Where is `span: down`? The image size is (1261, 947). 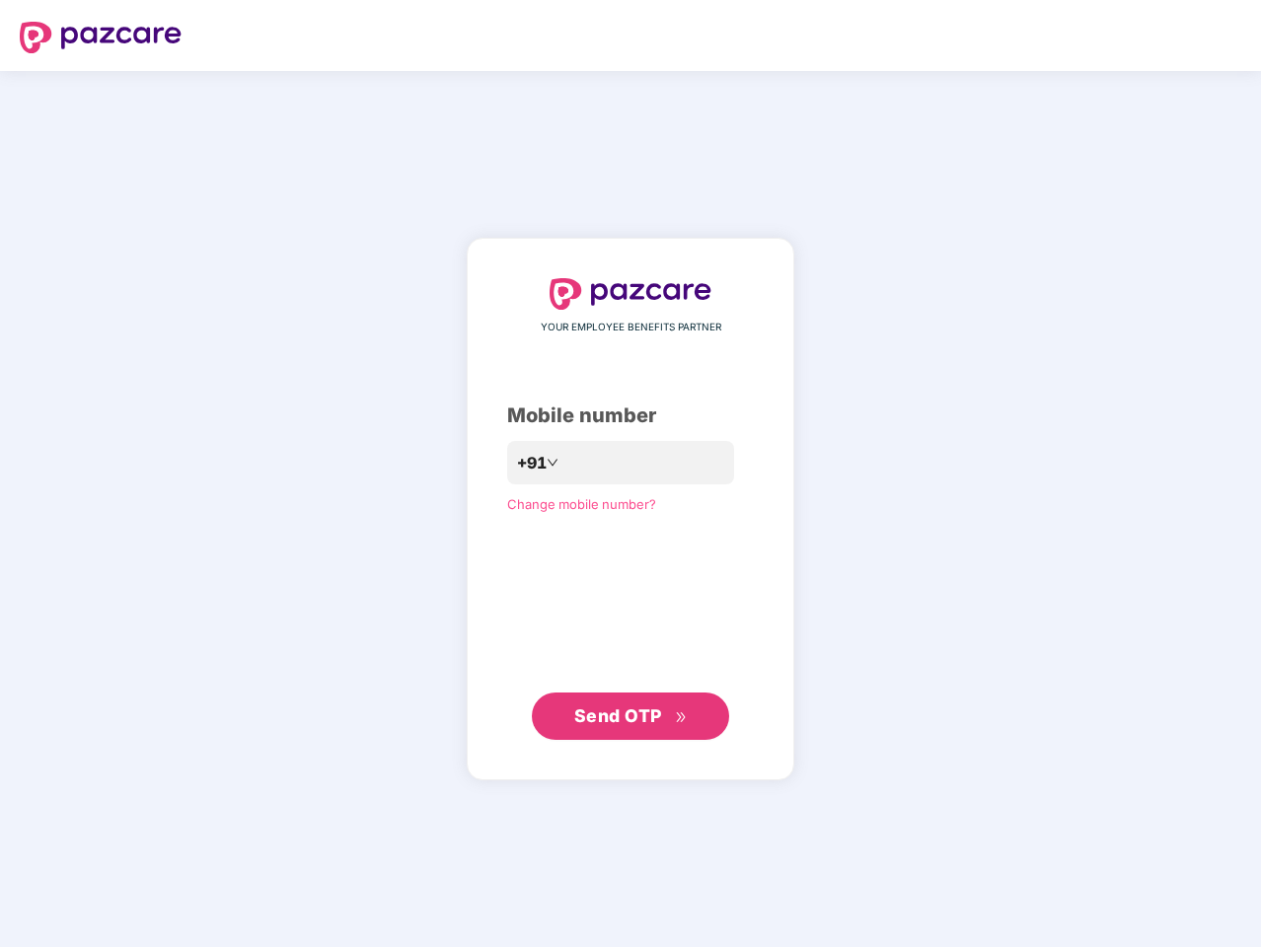
span: down is located at coordinates (553, 463).